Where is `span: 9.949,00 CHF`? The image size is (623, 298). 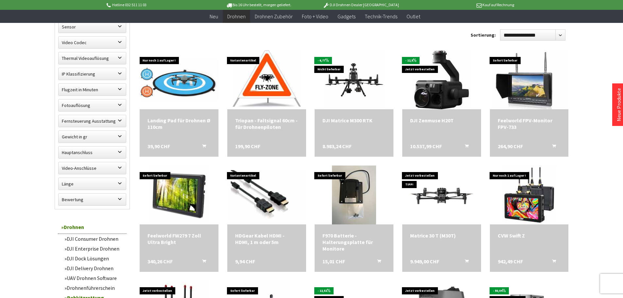 span: 9.949,00 CHF is located at coordinates (425, 261).